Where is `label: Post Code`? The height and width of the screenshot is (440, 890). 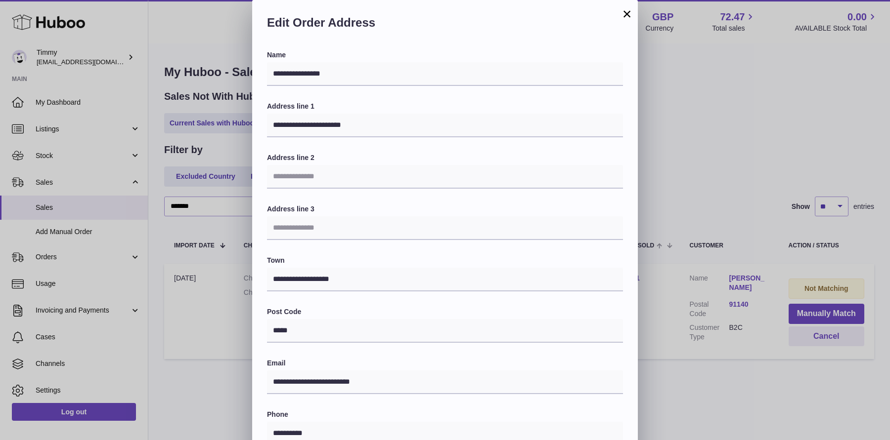
label: Post Code is located at coordinates (445, 312).